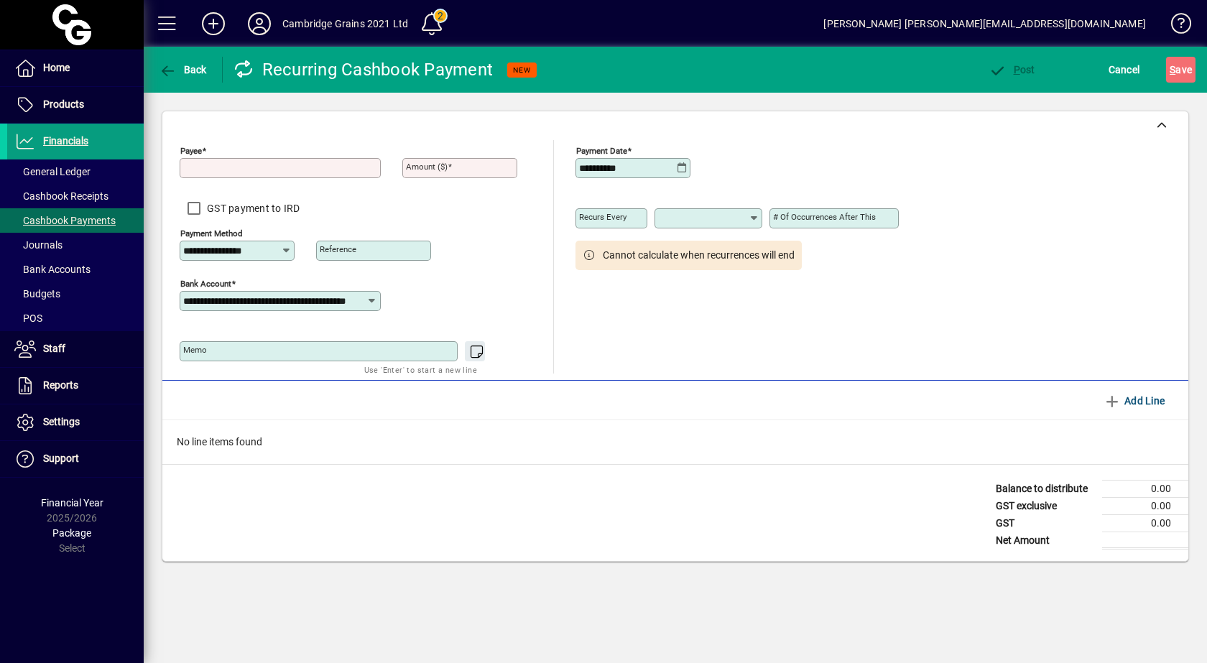  What do you see at coordinates (61, 196) in the screenshot?
I see `span: Cashbook Receipts` at bounding box center [61, 196].